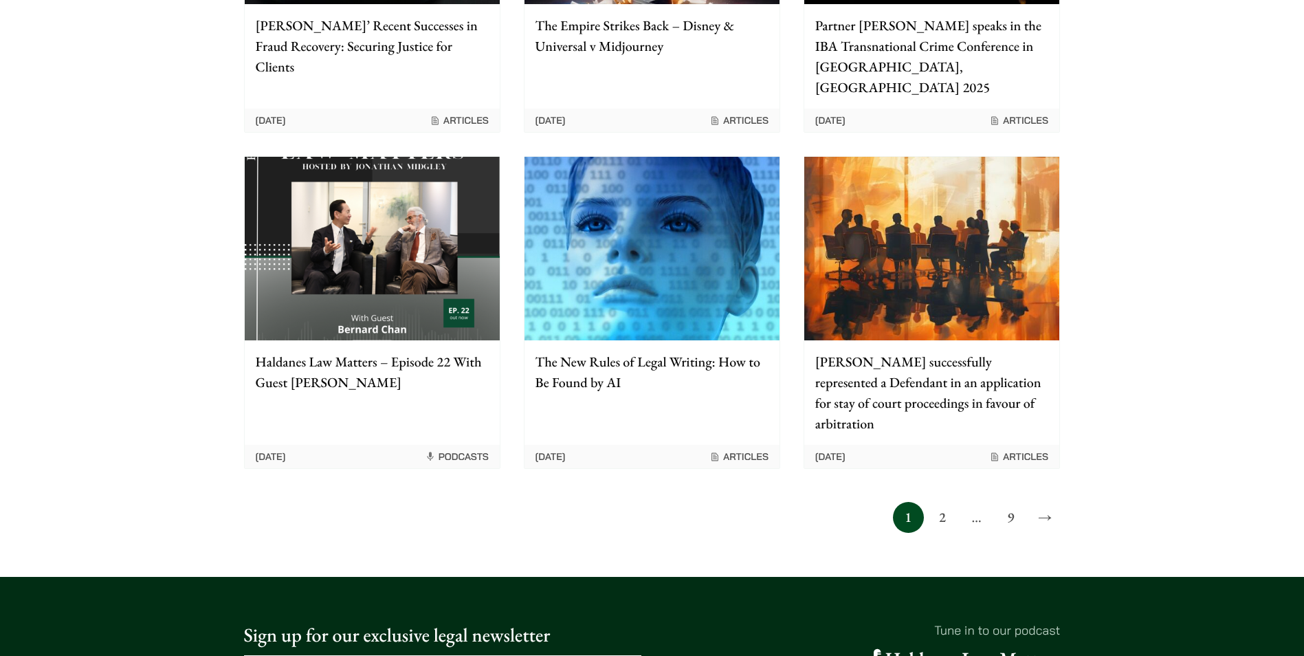  Describe the element at coordinates (652, 372) in the screenshot. I see `p: The New Rules of Legal Writing: How to Be Found by AI` at that location.